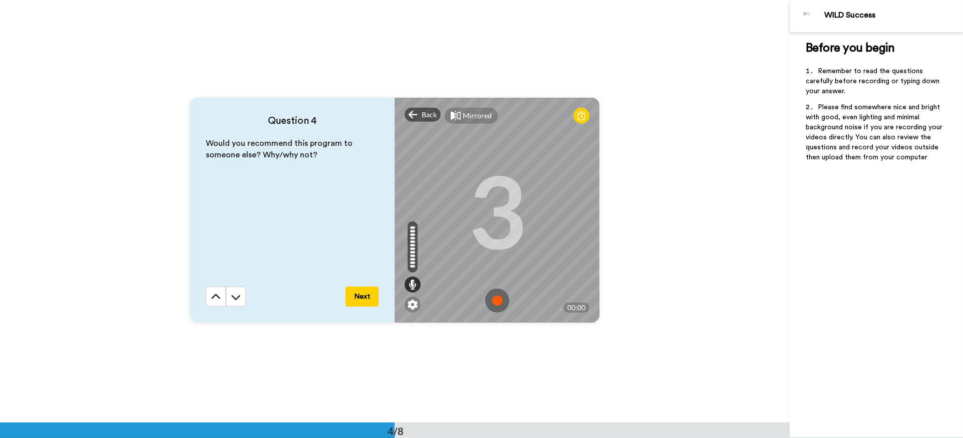 This screenshot has width=963, height=438. What do you see at coordinates (280, 149) in the screenshot?
I see `span: Would you recommend this program to someone else? Why/why not?` at bounding box center [280, 149].